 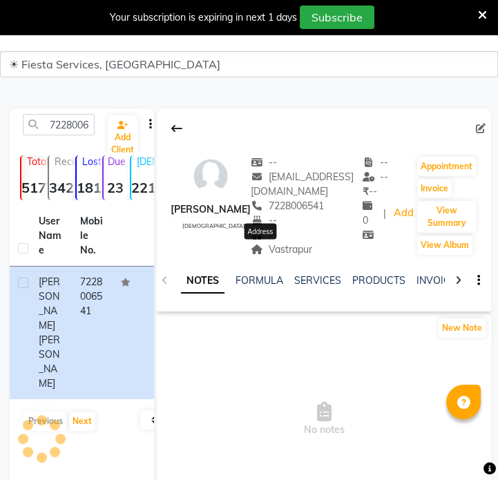 I want to click on a: FORMULA, so click(x=259, y=281).